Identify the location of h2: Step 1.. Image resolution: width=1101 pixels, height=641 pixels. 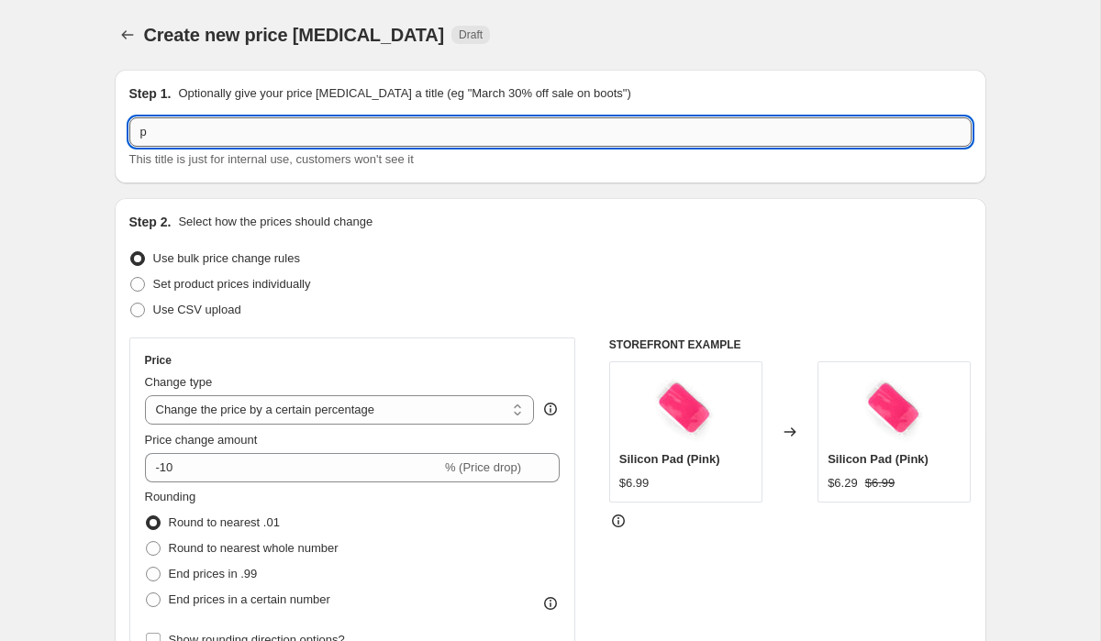
(150, 94).